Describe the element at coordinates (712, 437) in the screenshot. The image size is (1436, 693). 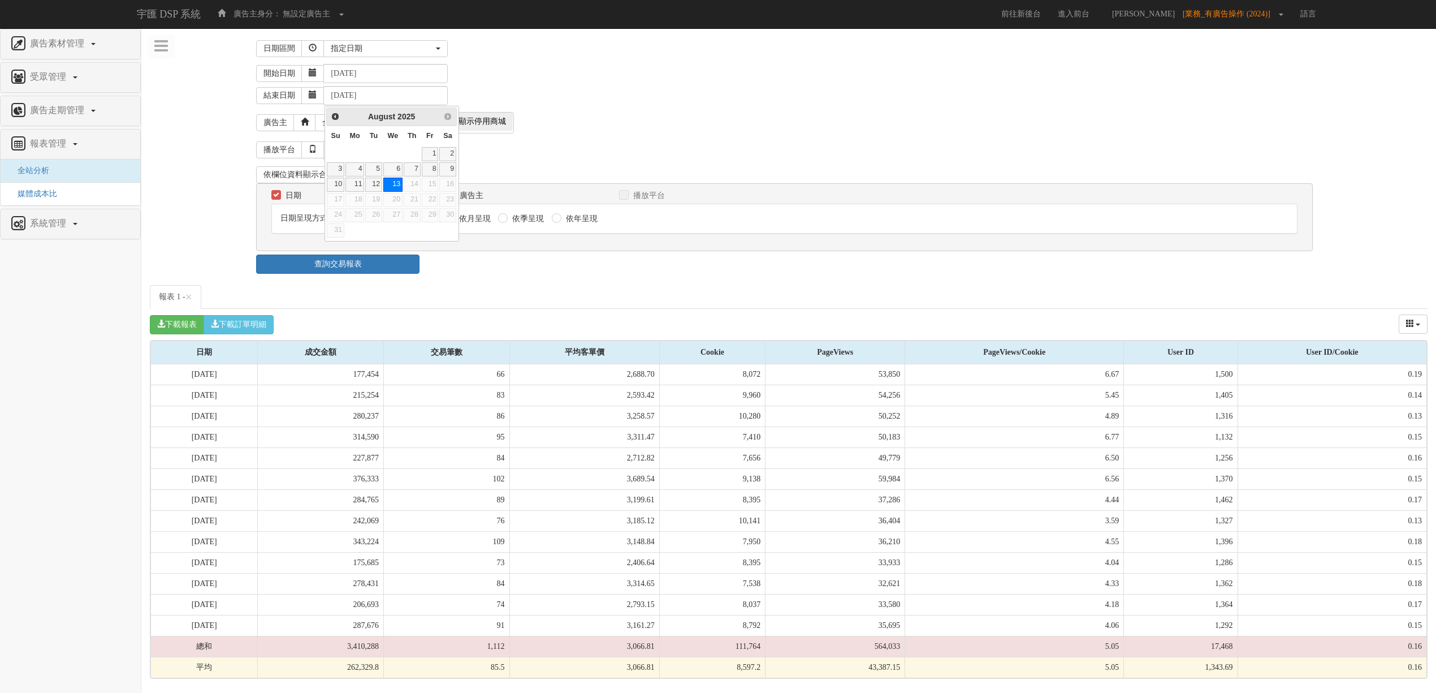
I see `td: 7,410` at that location.